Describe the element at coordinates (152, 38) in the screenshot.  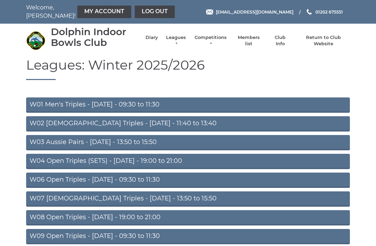
I see `a: Diary` at that location.